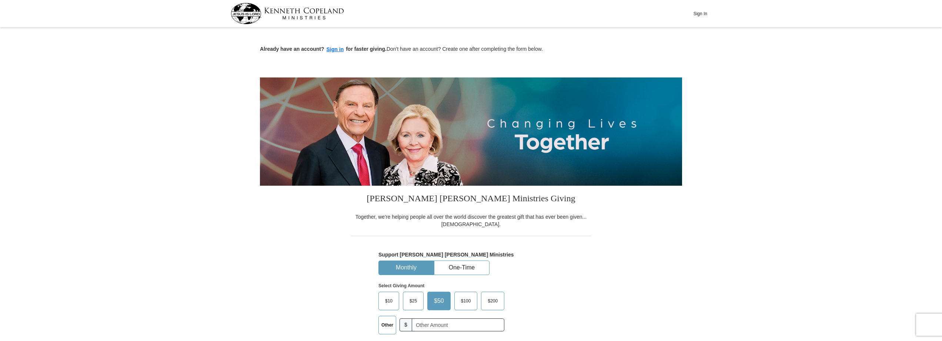 The height and width of the screenshot is (341, 942). Describe the element at coordinates (492, 301) in the screenshot. I see `span: $200` at that location.